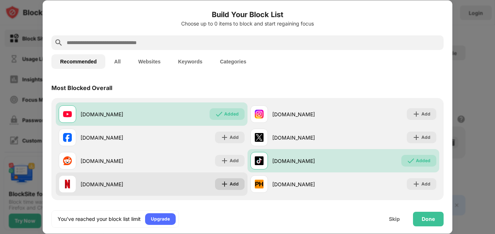  I want to click on button: Websites, so click(149, 62).